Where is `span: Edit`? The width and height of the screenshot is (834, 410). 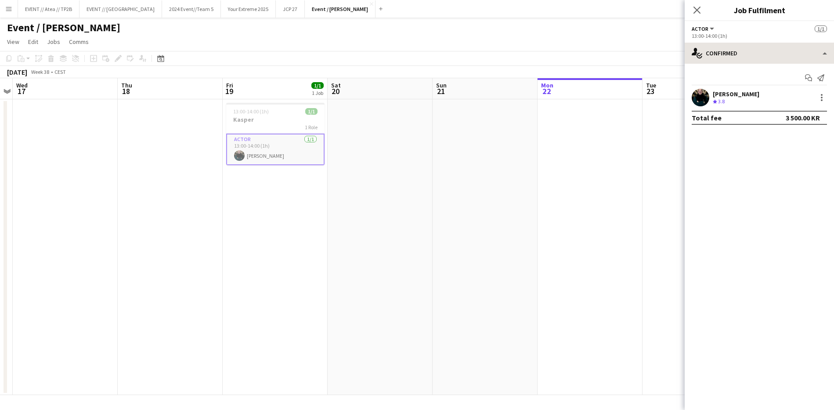
span: Edit is located at coordinates (33, 42).